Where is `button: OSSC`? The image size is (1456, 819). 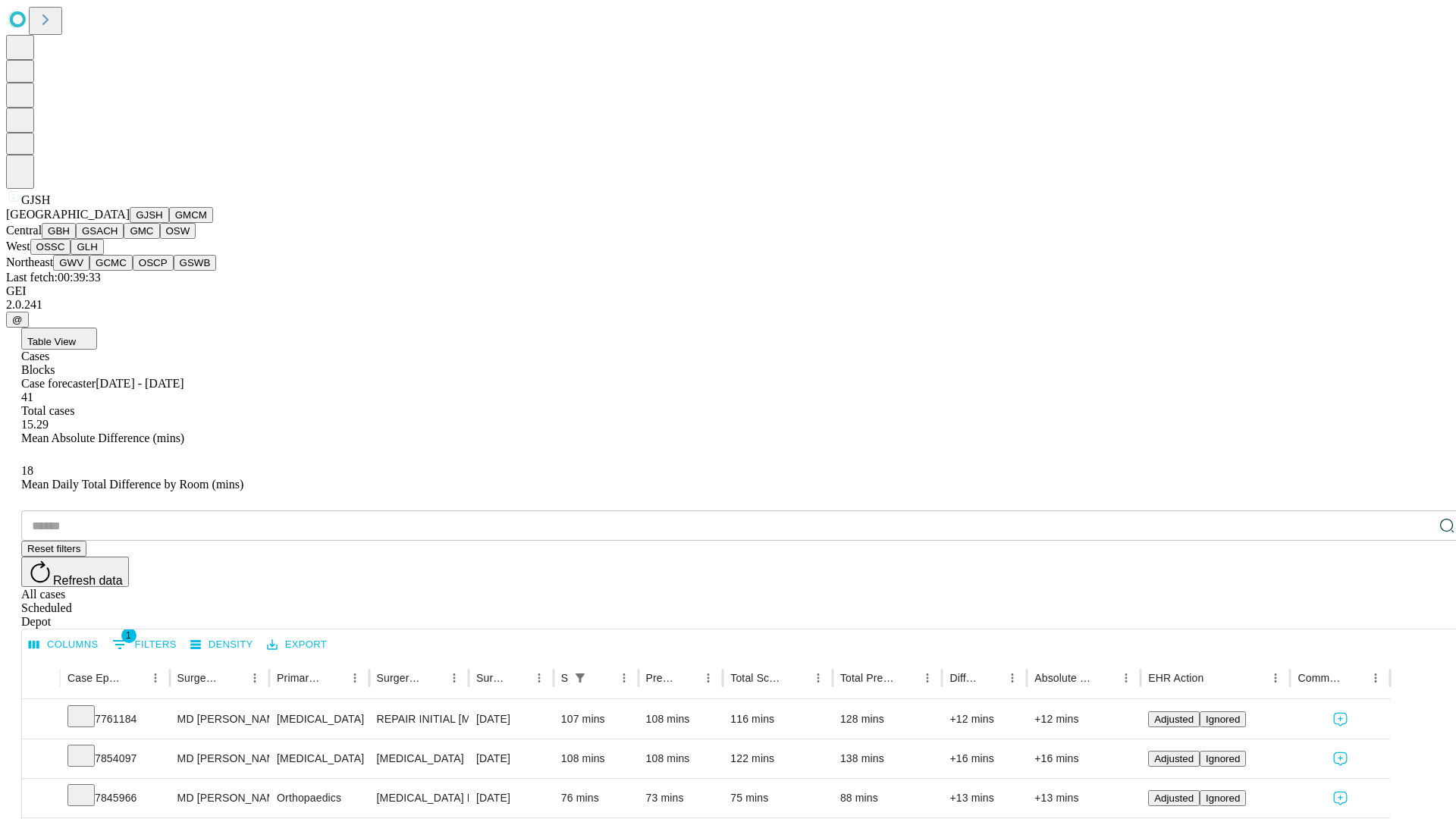
button: OSSC is located at coordinates (51, 246).